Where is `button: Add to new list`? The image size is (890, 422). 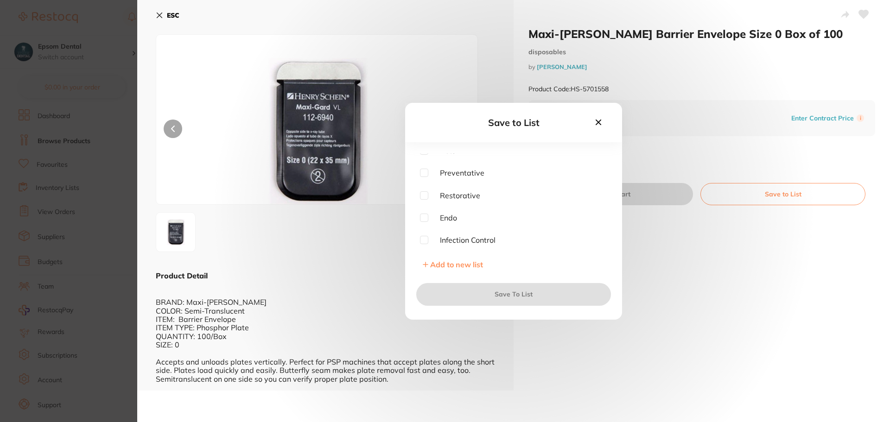
button: Add to new list is located at coordinates (453, 265).